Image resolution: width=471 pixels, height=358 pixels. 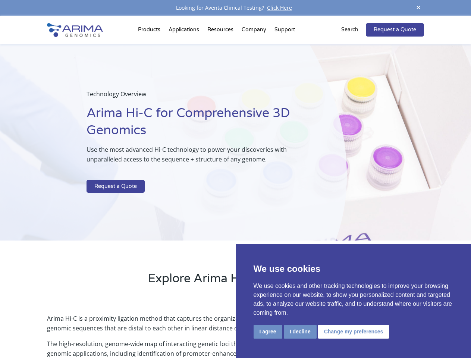 What do you see at coordinates (198, 97) in the screenshot?
I see `p: Technology Overview` at bounding box center [198, 97].